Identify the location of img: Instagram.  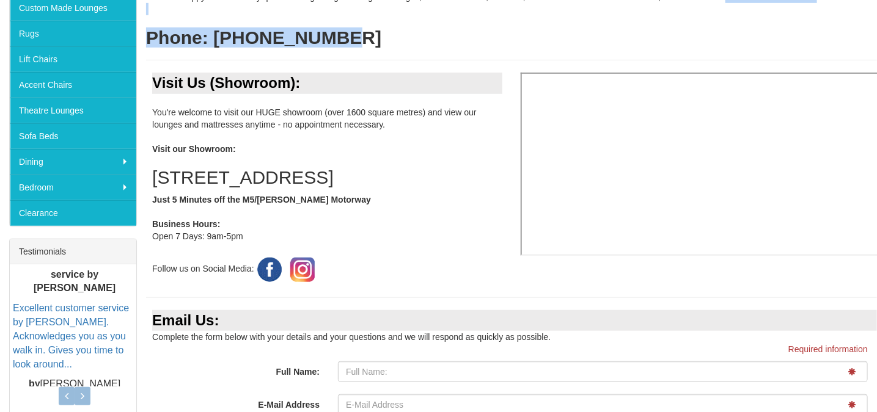
(302, 270).